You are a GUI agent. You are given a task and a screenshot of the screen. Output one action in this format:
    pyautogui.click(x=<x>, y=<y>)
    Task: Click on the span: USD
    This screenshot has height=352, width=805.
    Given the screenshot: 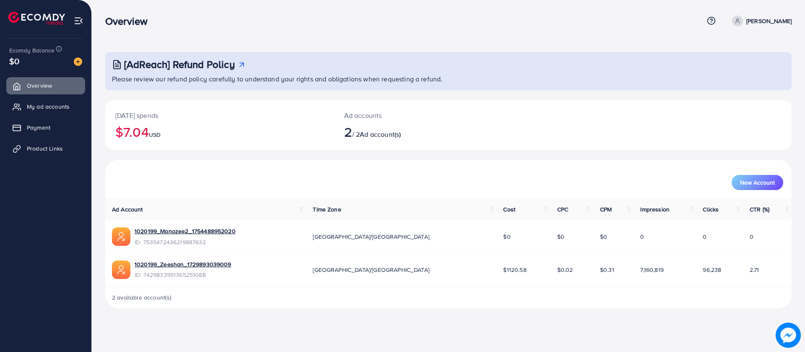 What is the action you would take?
    pyautogui.click(x=155, y=135)
    